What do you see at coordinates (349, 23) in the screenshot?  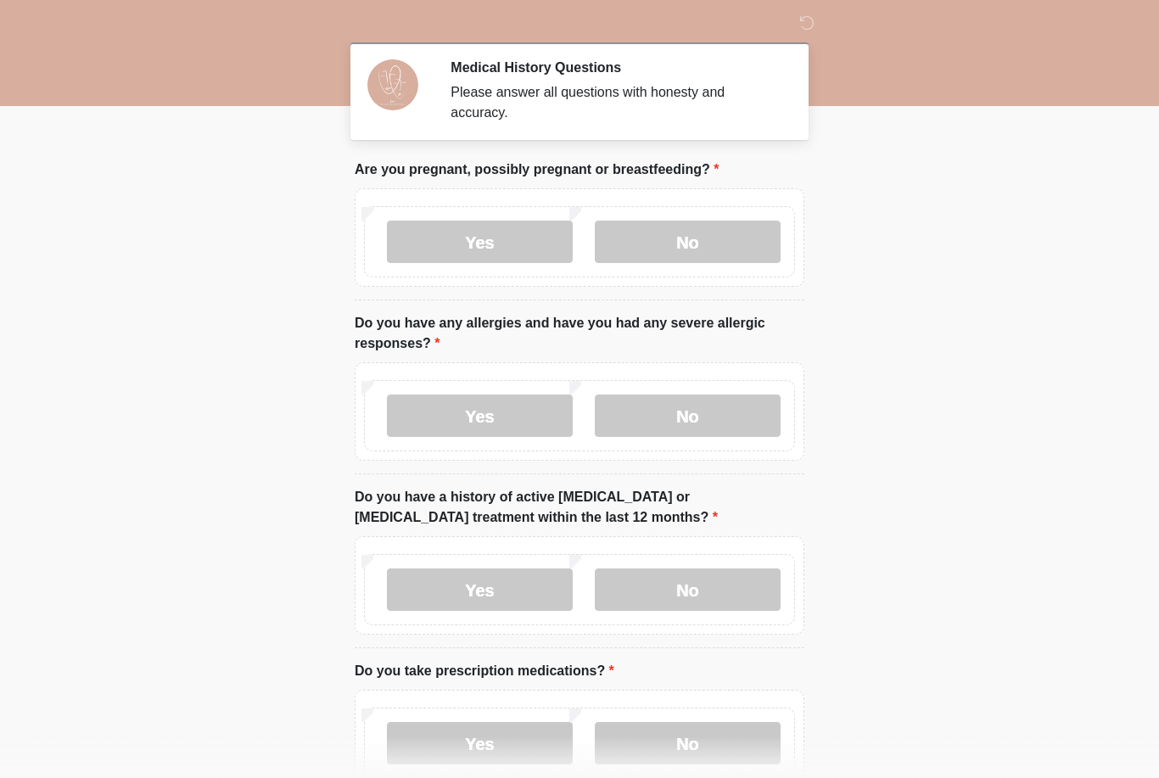 I see `img: DM Studio Logo` at bounding box center [349, 23].